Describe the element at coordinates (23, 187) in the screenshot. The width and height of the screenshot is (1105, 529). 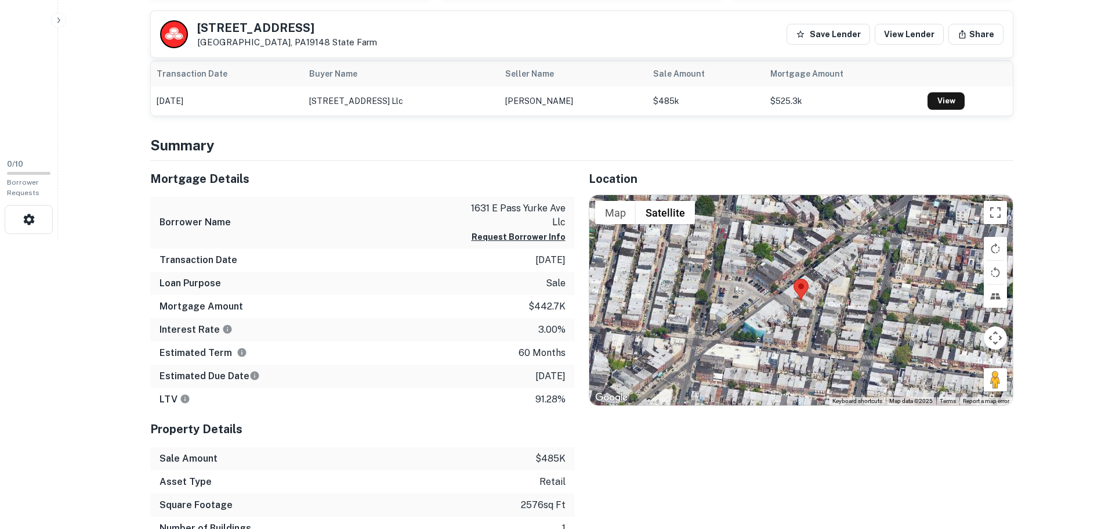
I see `span: Borrower Requests` at that location.